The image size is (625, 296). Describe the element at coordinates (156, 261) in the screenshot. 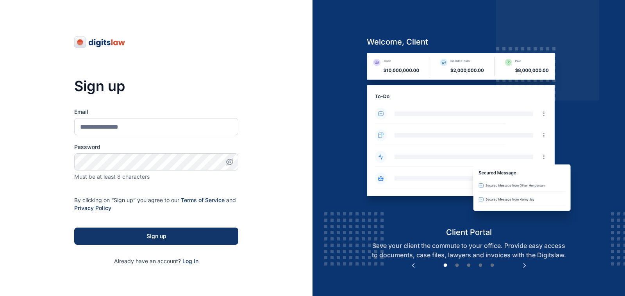

I see `p: Already have an account?` at that location.